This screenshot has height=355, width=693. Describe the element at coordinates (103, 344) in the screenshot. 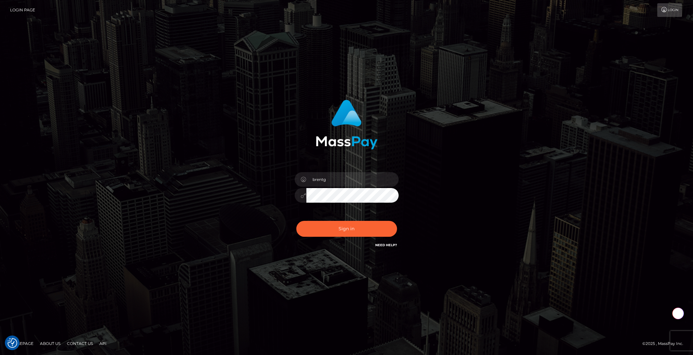

I see `a: API` at that location.